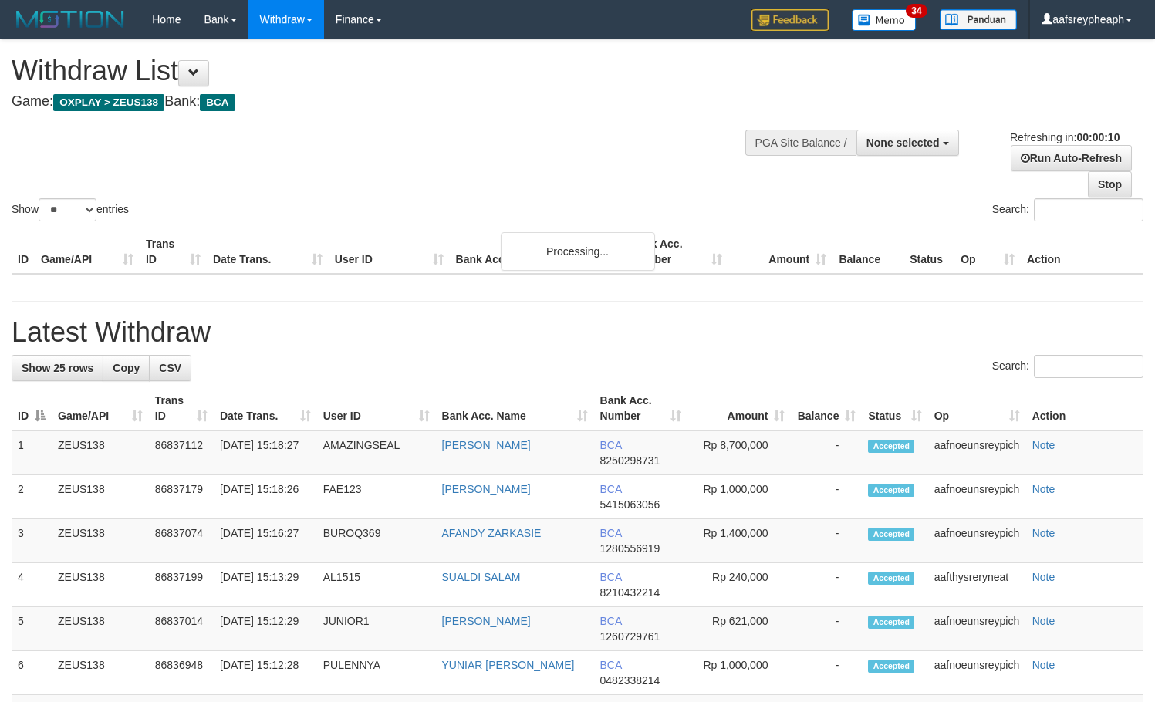 The image size is (1155, 702). I want to click on td: AL1515, so click(376, 585).